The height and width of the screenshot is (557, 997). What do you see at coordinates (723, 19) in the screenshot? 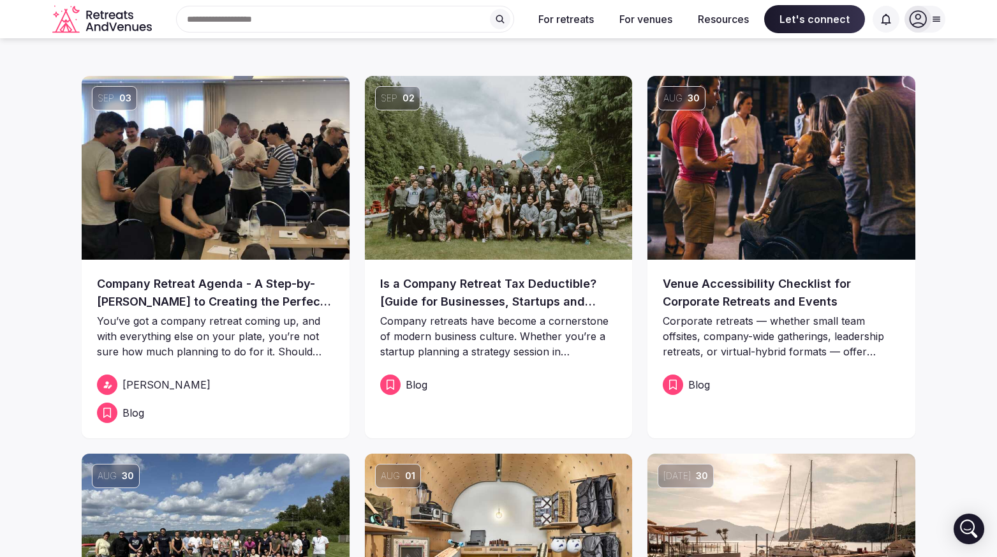
I see `button: Resources` at bounding box center [723, 19].